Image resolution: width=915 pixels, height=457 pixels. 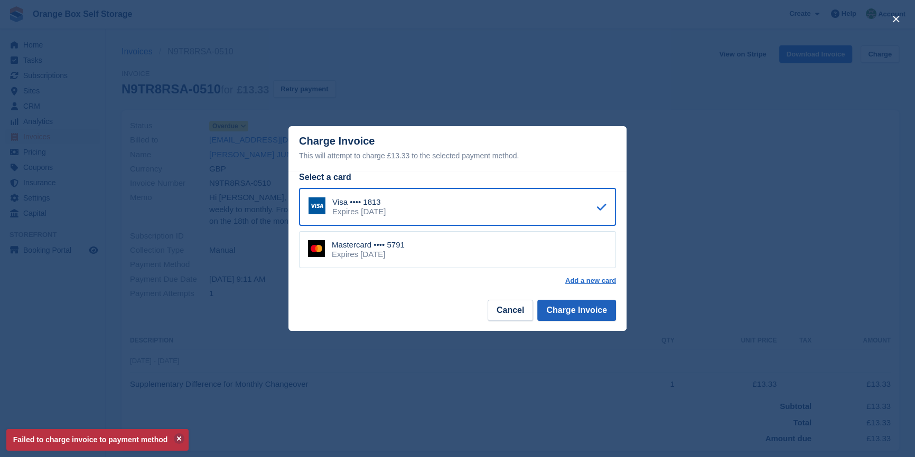 What do you see at coordinates (576, 311) in the screenshot?
I see `button: Charge Invoice` at bounding box center [576, 311].